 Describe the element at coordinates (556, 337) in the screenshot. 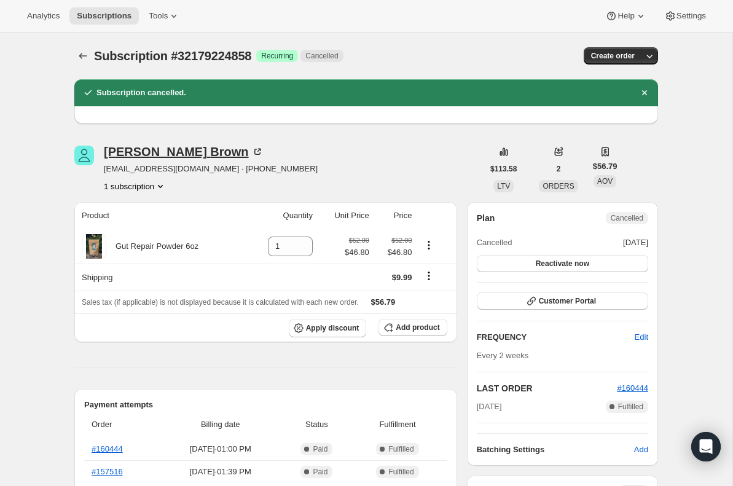

I see `h2: FREQUENCY` at that location.